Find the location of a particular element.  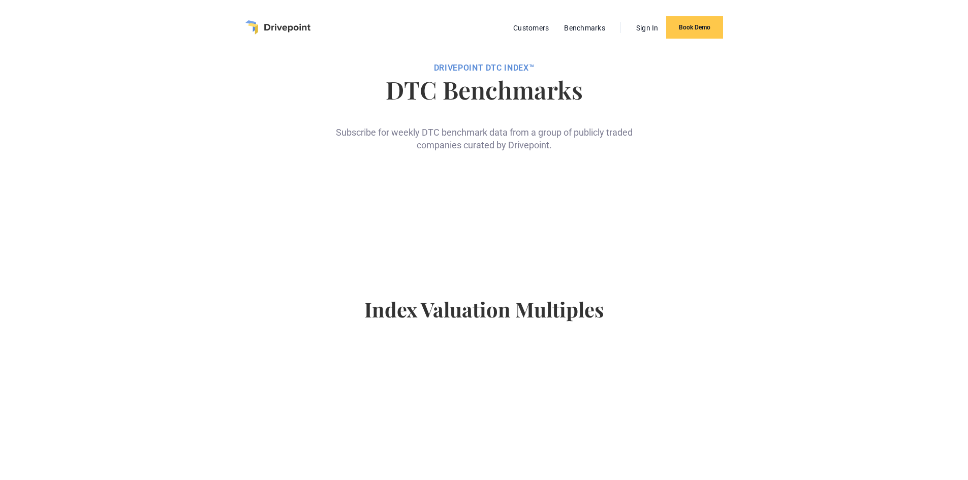

h1: DTC Benchmarks is located at coordinates (484, 89).